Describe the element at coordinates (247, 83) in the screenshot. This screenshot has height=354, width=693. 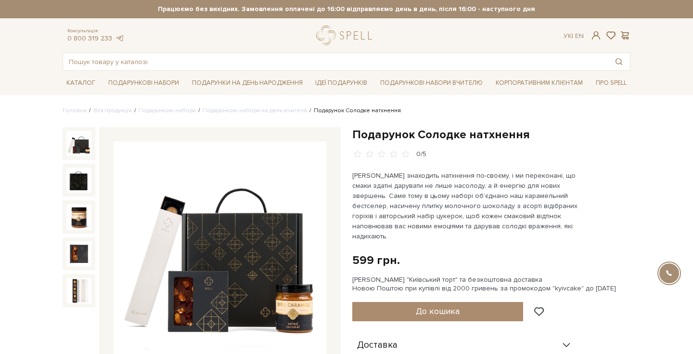
I see `a: Подарунки на День народження` at that location.